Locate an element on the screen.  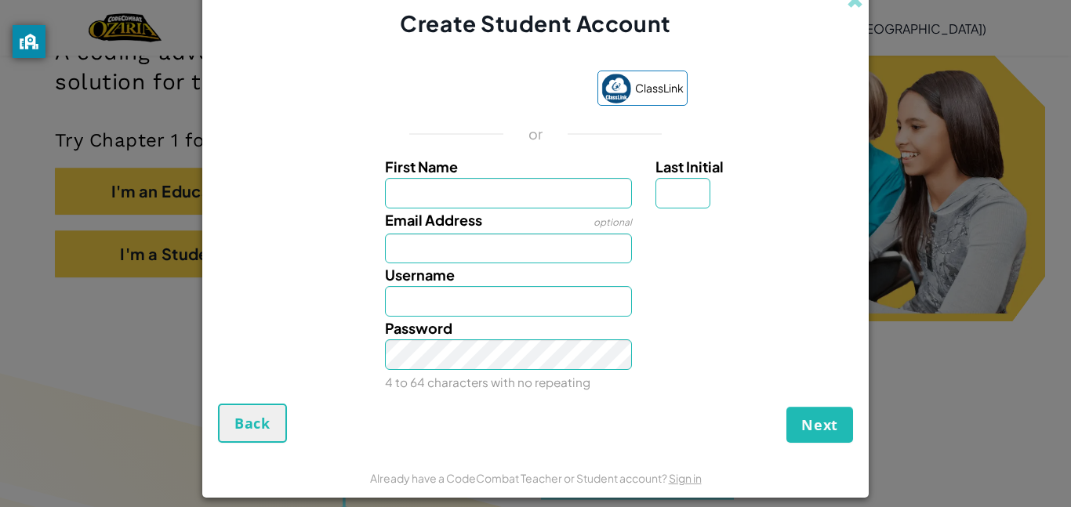
span: Password is located at coordinates (419, 328).